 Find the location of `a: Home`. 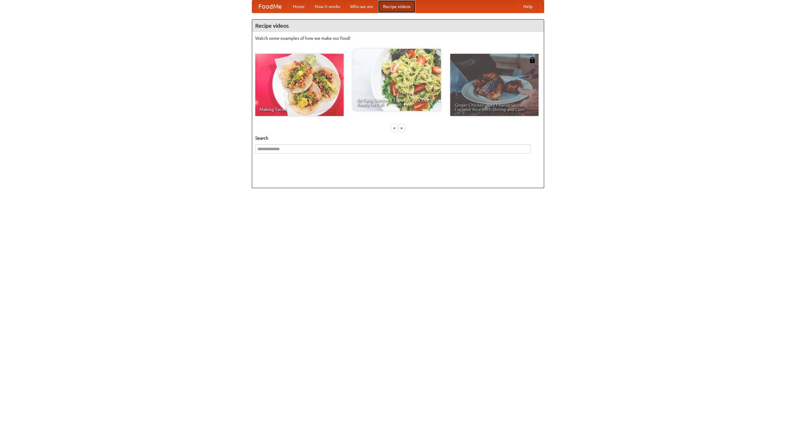

a: Home is located at coordinates (299, 7).